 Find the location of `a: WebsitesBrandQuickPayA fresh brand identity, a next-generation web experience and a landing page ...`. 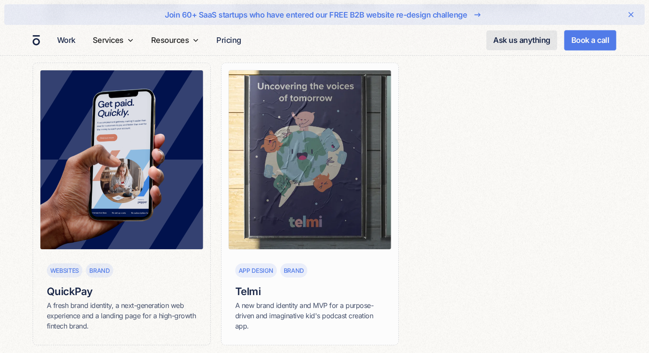

a: WebsitesBrandQuickPayA fresh brand identity, a next-generation web experience and a landing page ... is located at coordinates (121, 204).